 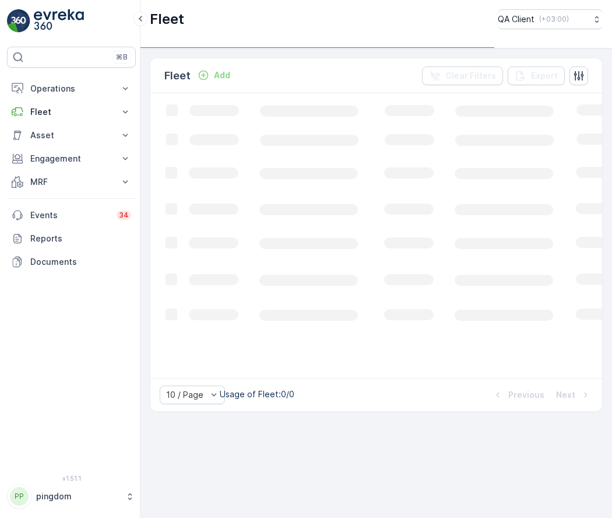 I want to click on button: QA Client(+03:00), so click(x=550, y=19).